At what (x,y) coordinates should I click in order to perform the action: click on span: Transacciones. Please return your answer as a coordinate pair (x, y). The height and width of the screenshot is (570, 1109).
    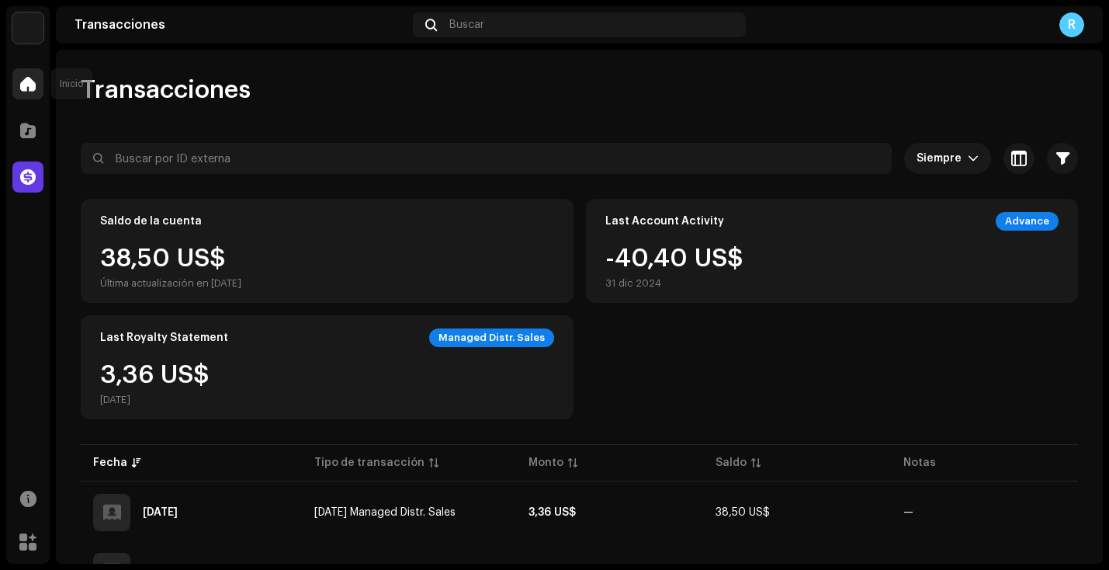
    Looking at the image, I should click on (165, 90).